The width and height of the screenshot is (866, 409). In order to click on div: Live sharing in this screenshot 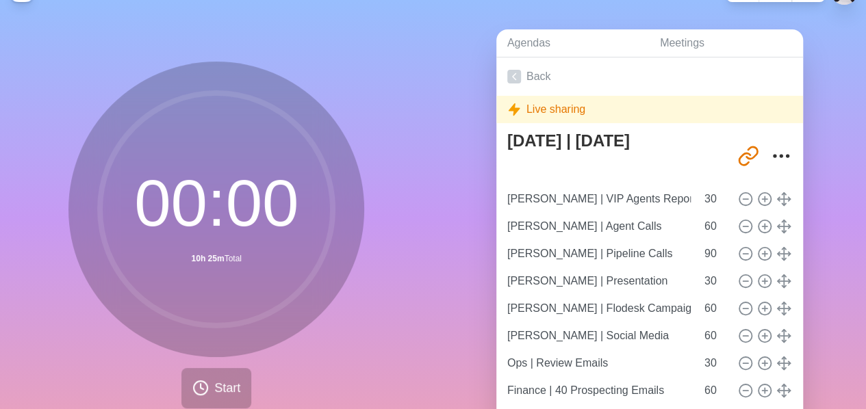, I will do `click(650, 110)`.